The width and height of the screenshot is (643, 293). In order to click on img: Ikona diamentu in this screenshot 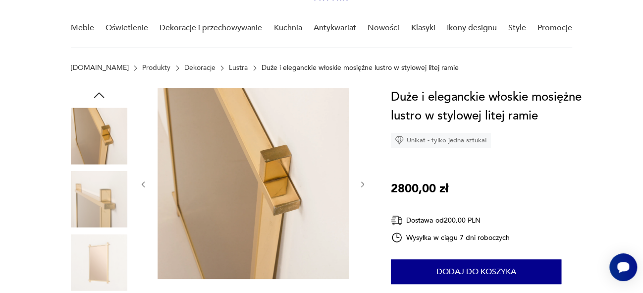, I will do `click(399, 140)`.